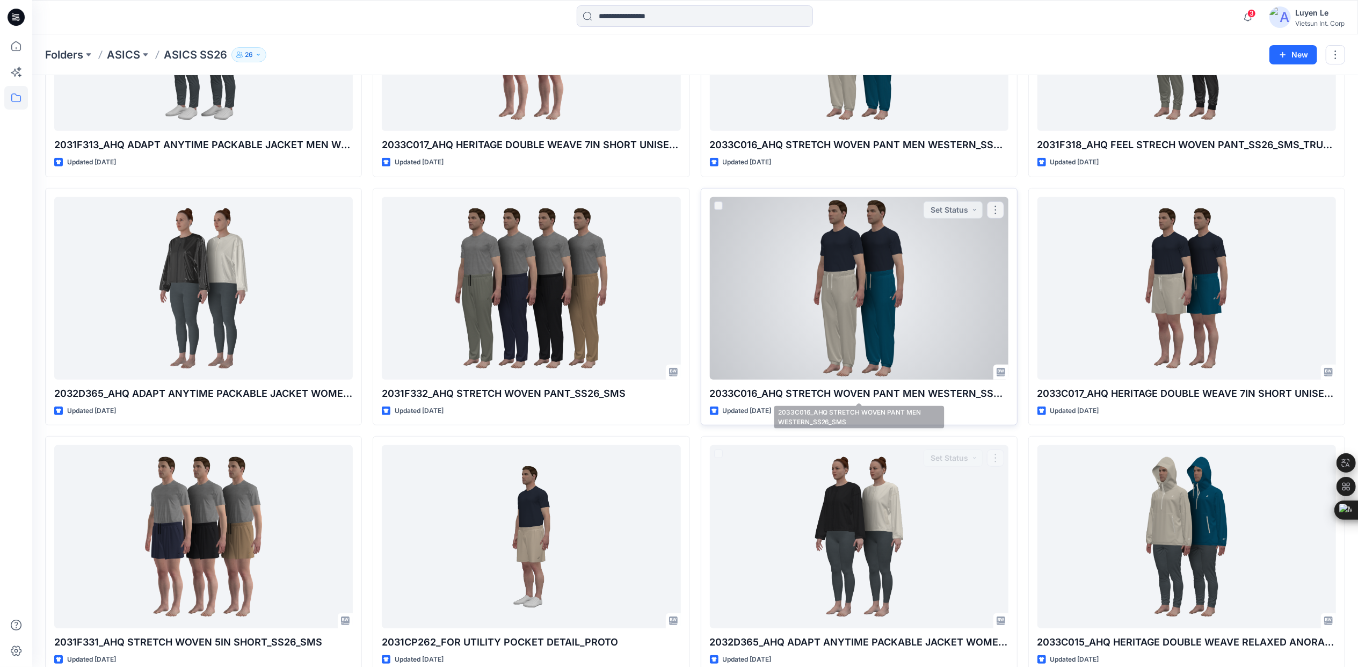 This screenshot has width=1358, height=667. I want to click on a: ASICS, so click(124, 55).